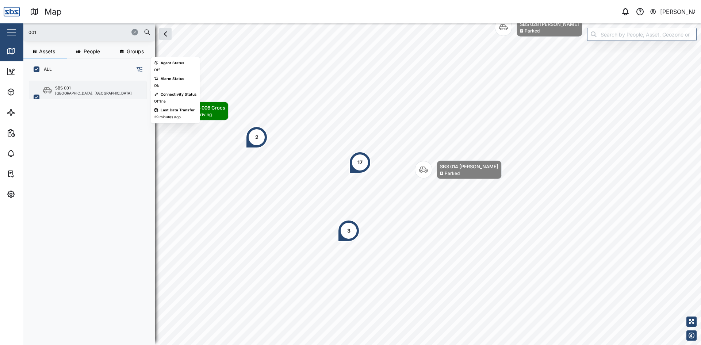 This screenshot has height=345, width=701. What do you see at coordinates (204, 115) in the screenshot?
I see `div: Driving` at bounding box center [204, 115].